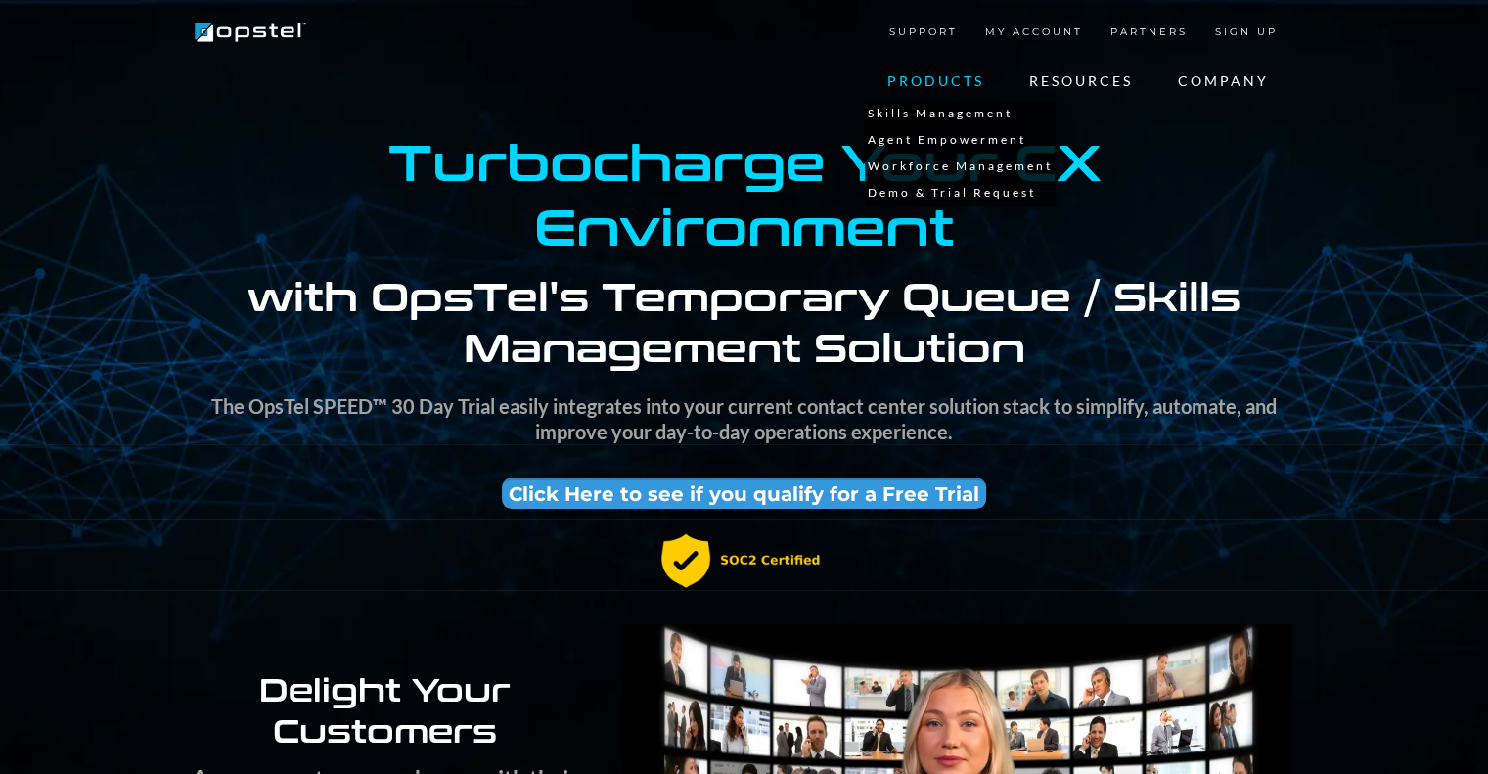 This screenshot has height=774, width=1488. Describe the element at coordinates (250, 30) in the screenshot. I see `a: https://www.opstel.com/` at that location.